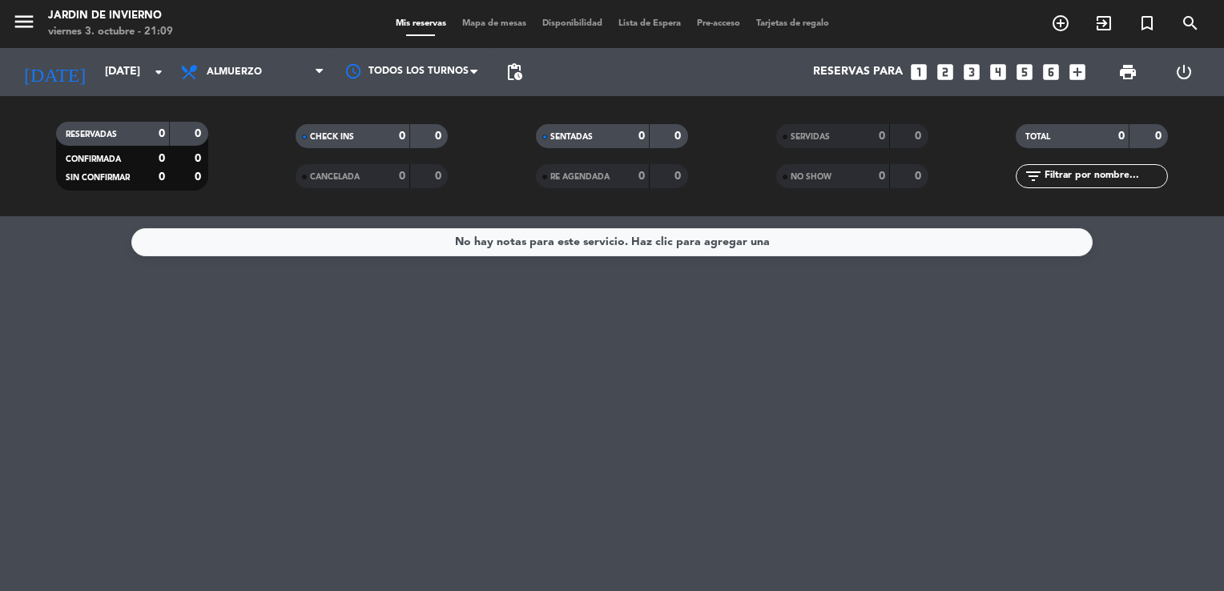 The height and width of the screenshot is (591, 1224). Describe the element at coordinates (998, 72) in the screenshot. I see `i: looks_4` at that location.